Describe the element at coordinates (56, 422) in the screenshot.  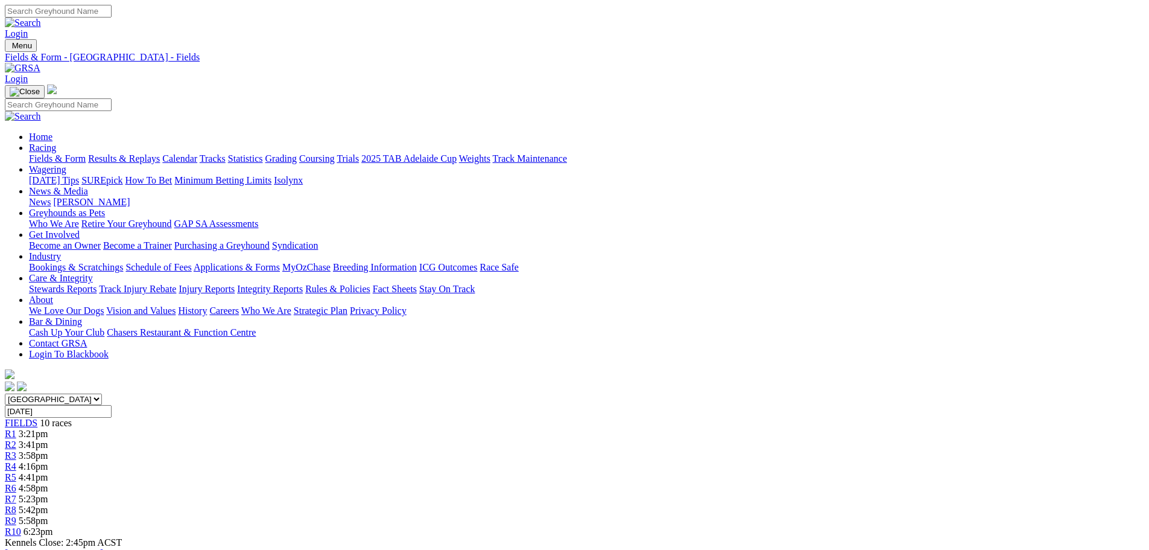
I see `span: 10 races` at that location.